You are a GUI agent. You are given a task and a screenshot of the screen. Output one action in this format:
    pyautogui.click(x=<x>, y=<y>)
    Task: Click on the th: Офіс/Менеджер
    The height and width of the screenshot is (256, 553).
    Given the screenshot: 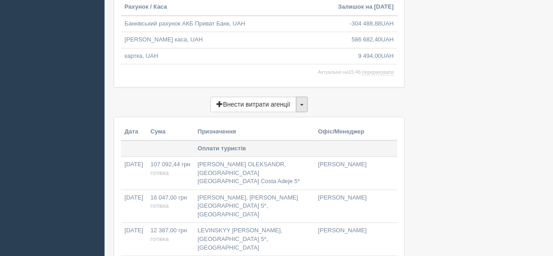 What is the action you would take?
    pyautogui.click(x=356, y=132)
    